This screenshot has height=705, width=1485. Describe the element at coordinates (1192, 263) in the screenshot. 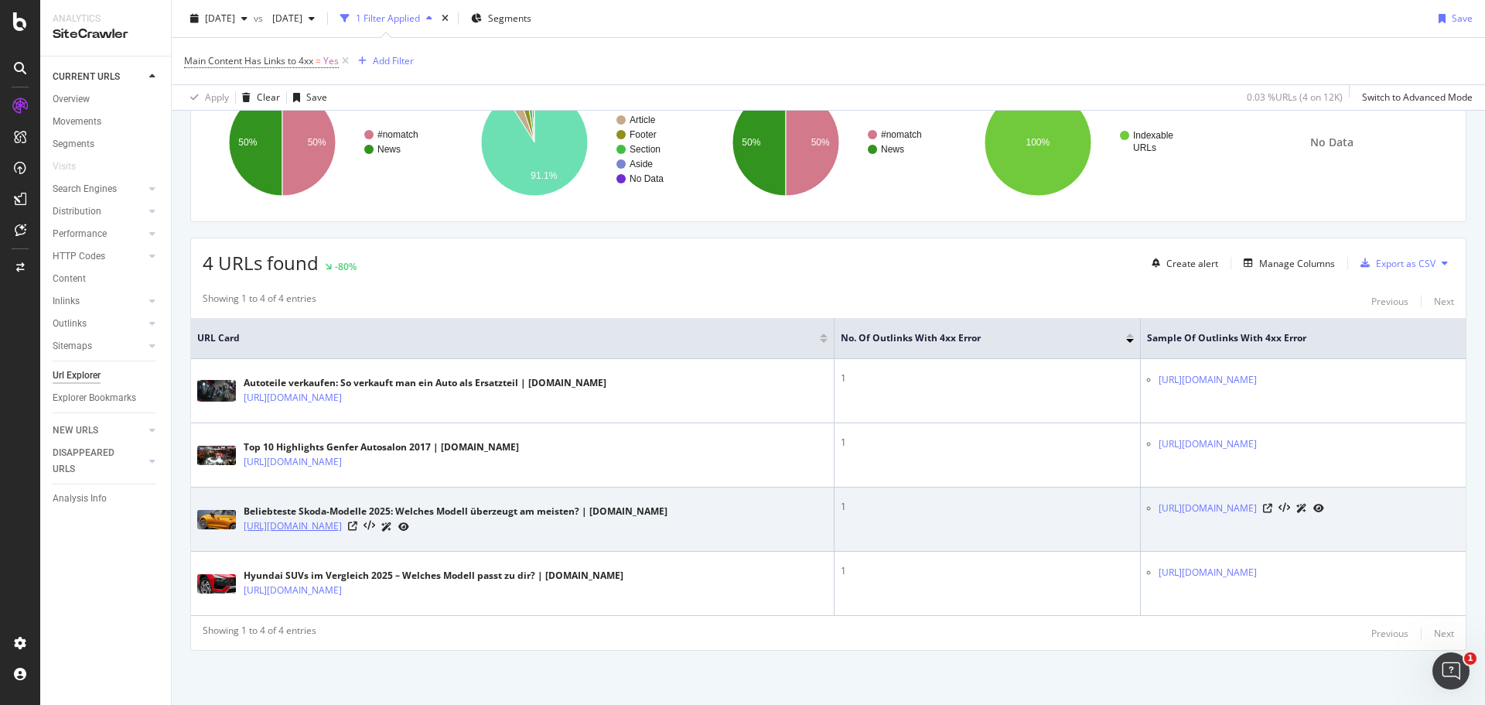

I see `div: Create alert` at that location.